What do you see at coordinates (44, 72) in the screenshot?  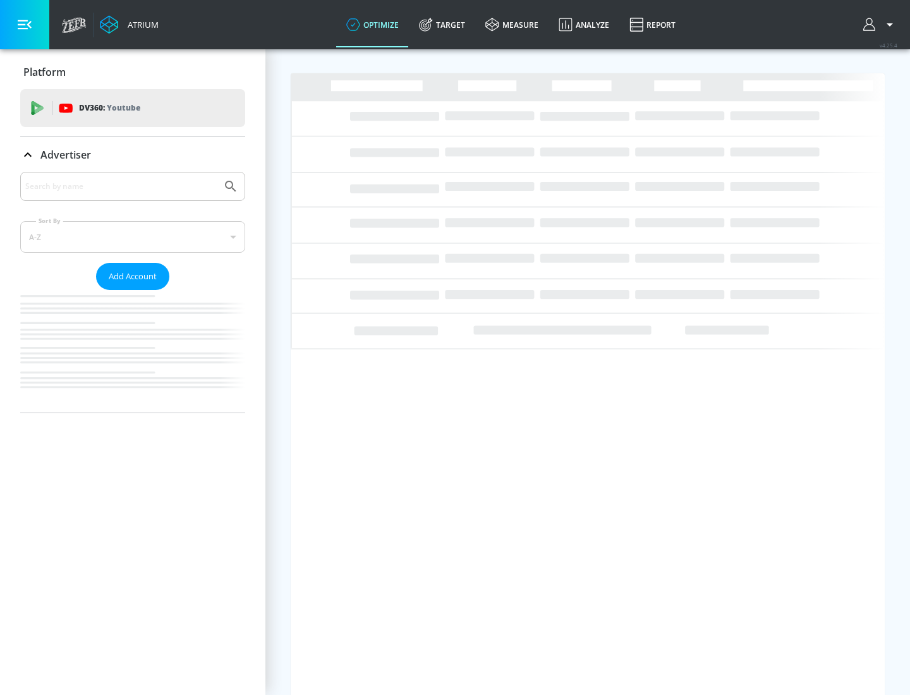 I see `p: Platform` at bounding box center [44, 72].